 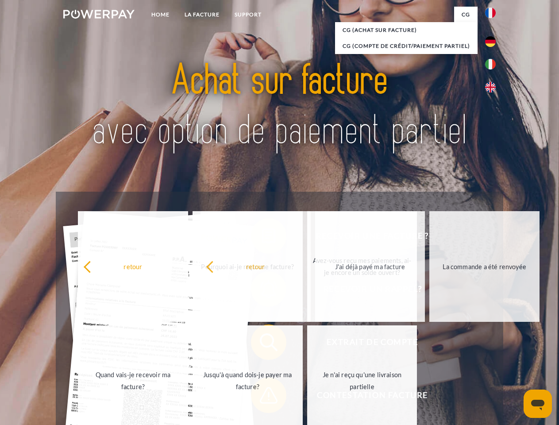 I want to click on div: La commande a été renvoyée, so click(x=484, y=266).